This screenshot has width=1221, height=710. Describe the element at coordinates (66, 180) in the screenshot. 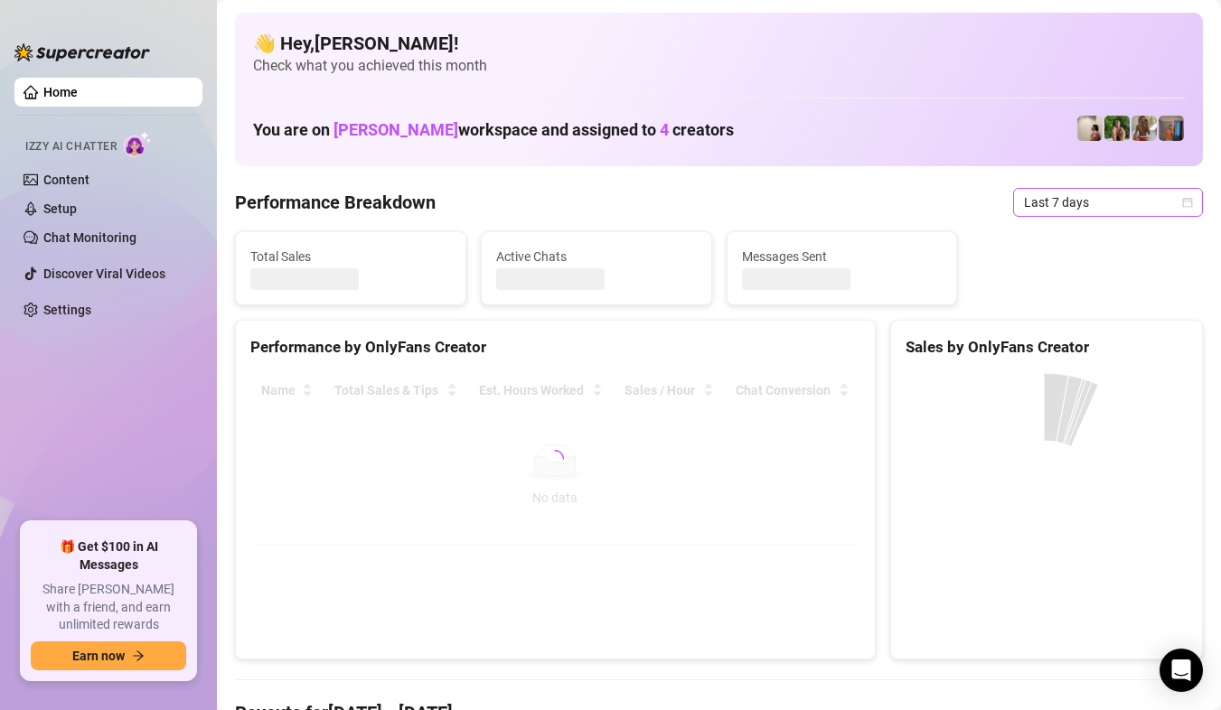

I see `a: Content` at that location.